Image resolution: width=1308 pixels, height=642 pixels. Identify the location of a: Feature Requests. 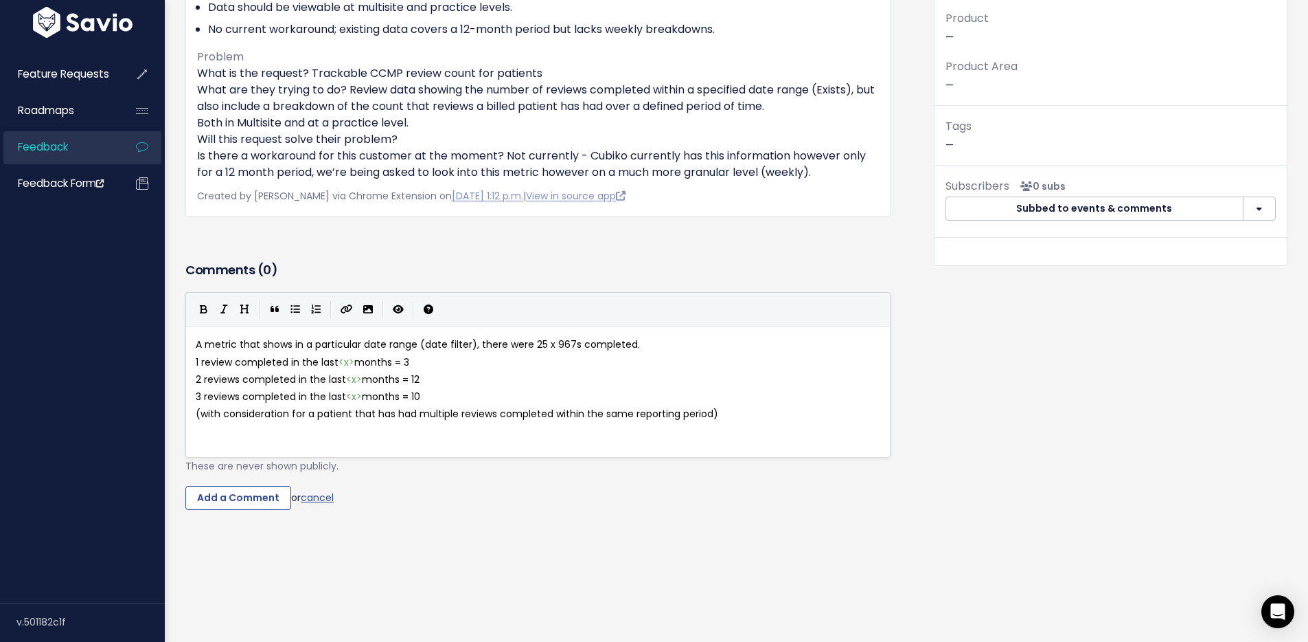
(58, 74).